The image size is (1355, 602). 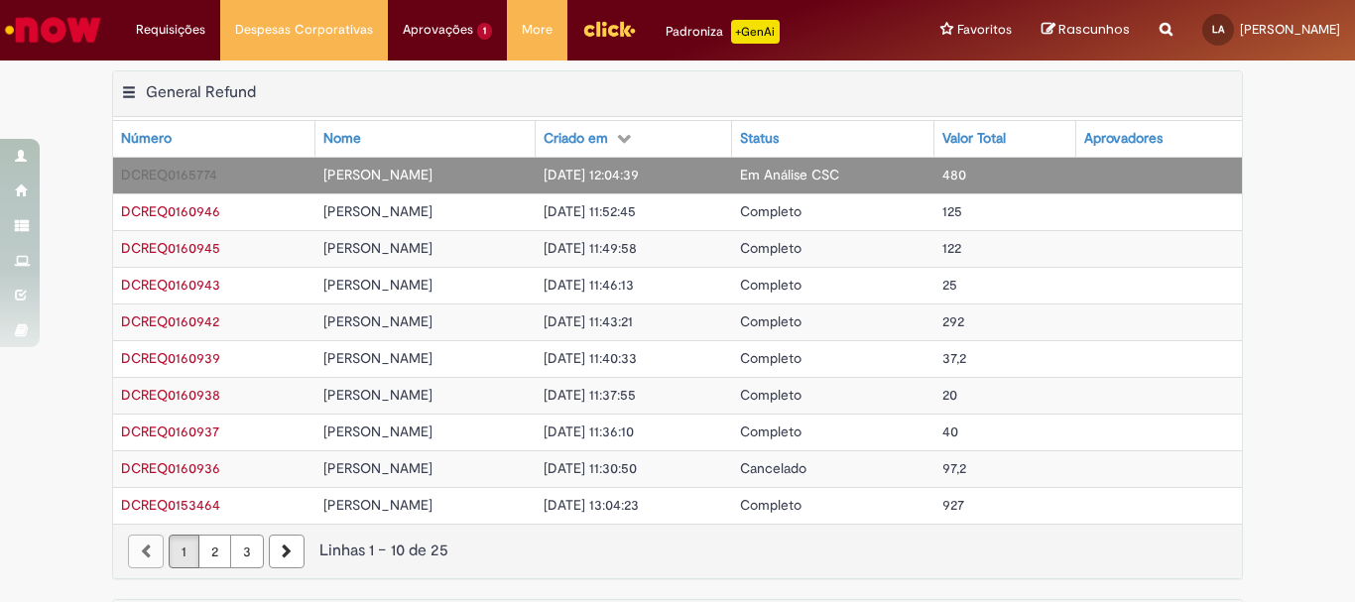 What do you see at coordinates (171, 285) in the screenshot?
I see `span: DCREQ0160943` at bounding box center [171, 285].